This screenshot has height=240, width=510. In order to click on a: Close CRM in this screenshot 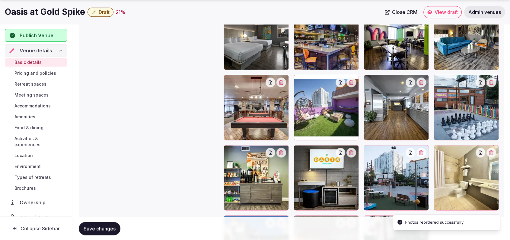, I will do `click(401, 12)`.